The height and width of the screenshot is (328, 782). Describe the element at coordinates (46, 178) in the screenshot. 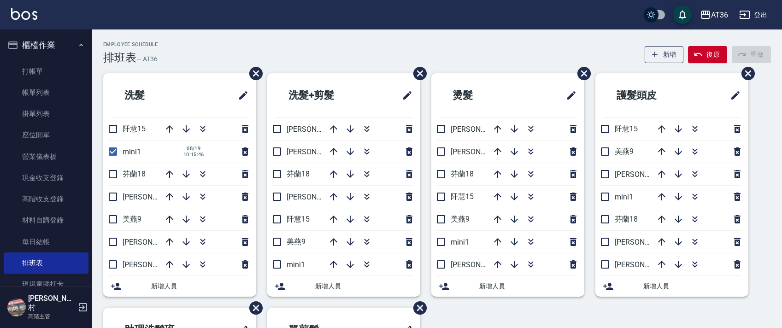

I see `a: 現金收支登錄` at that location.